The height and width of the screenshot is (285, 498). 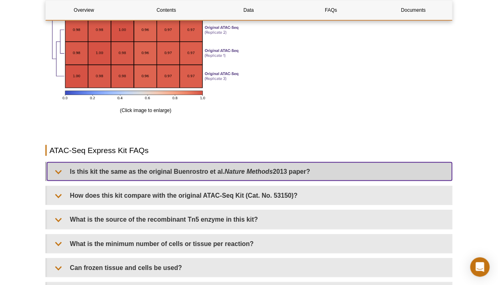 I want to click on summary: How does this kit compare with the original ATAC-Seq Kit (Cat. No. 53150)?, so click(x=250, y=195).